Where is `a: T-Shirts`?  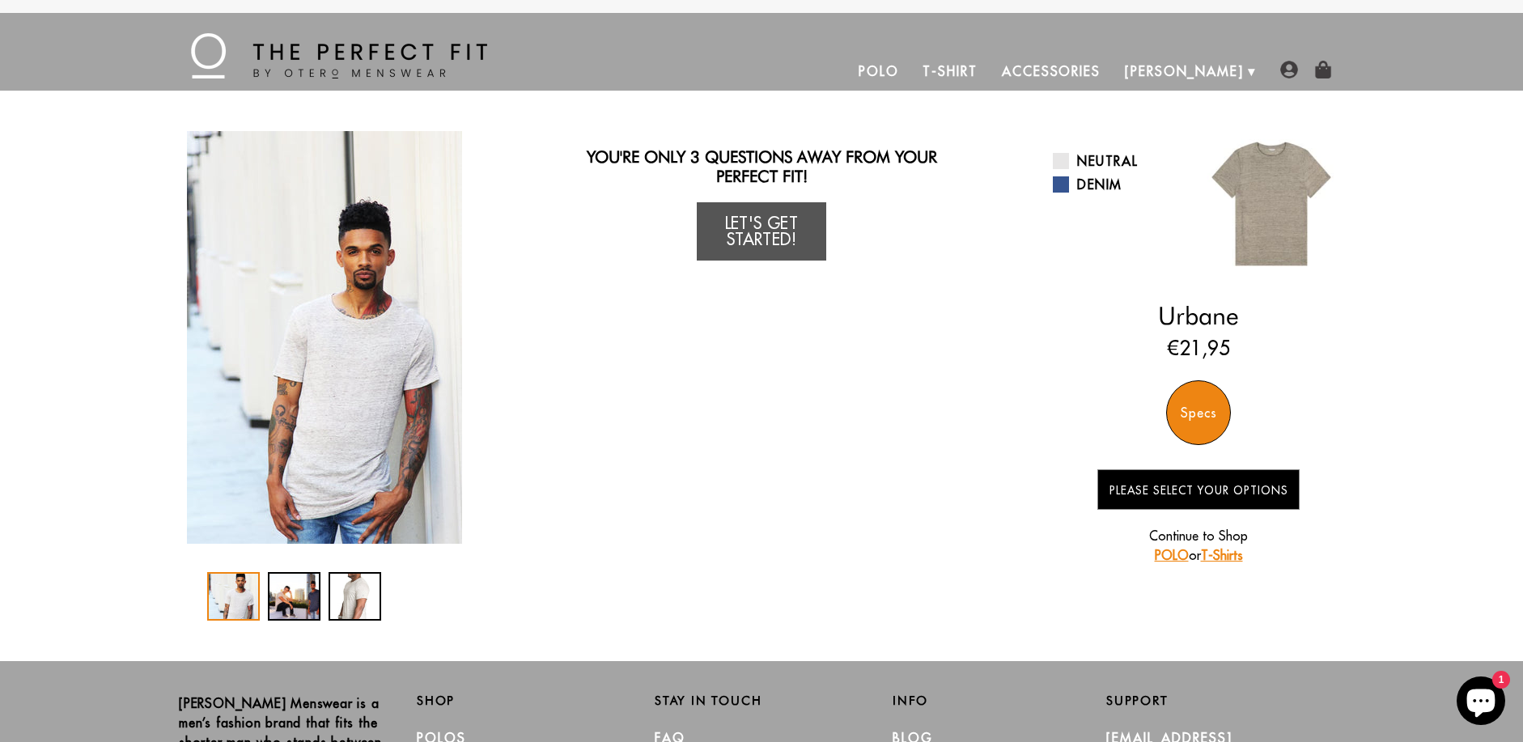 a: T-Shirts is located at coordinates (1222, 555).